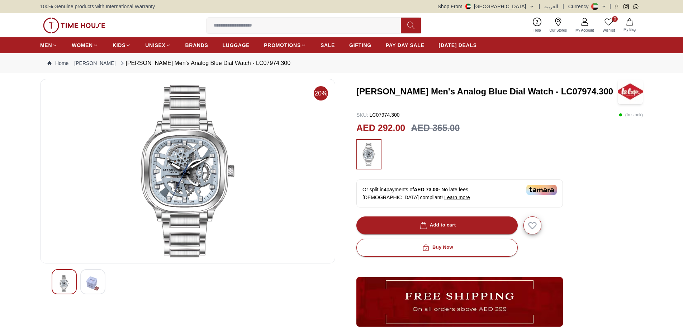 This screenshot has height=327, width=683. What do you see at coordinates (82, 45) in the screenshot?
I see `span: WOMEN` at bounding box center [82, 45].